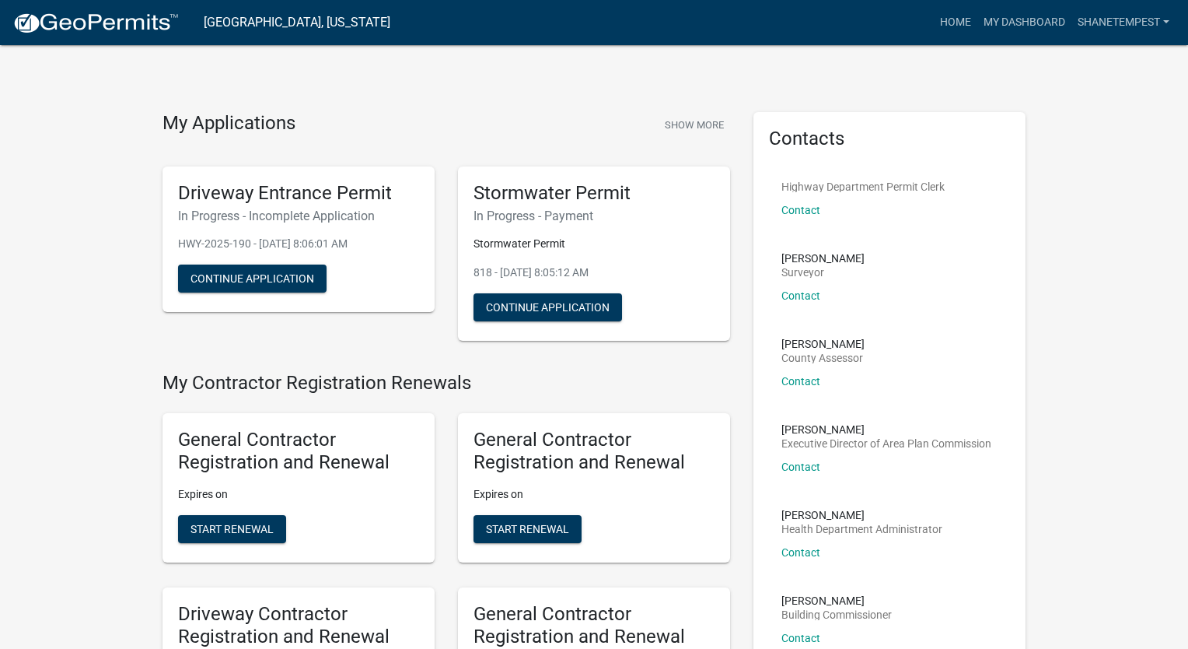 The height and width of the screenshot is (649, 1188). What do you see at coordinates (887, 443) in the screenshot?
I see `p: Executive Director of Area Plan Commission` at bounding box center [887, 443].